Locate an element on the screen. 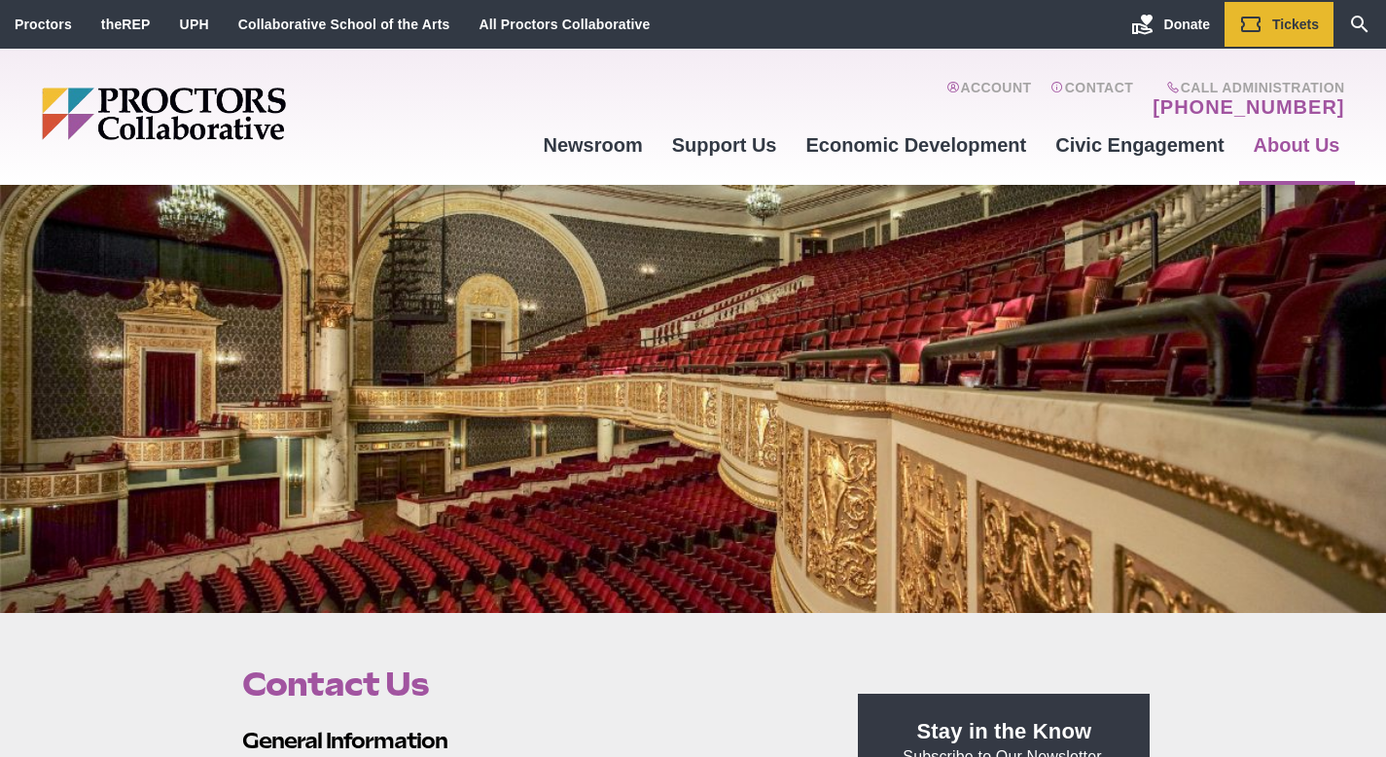 This screenshot has height=757, width=1386. a: Contact is located at coordinates (1091, 99).